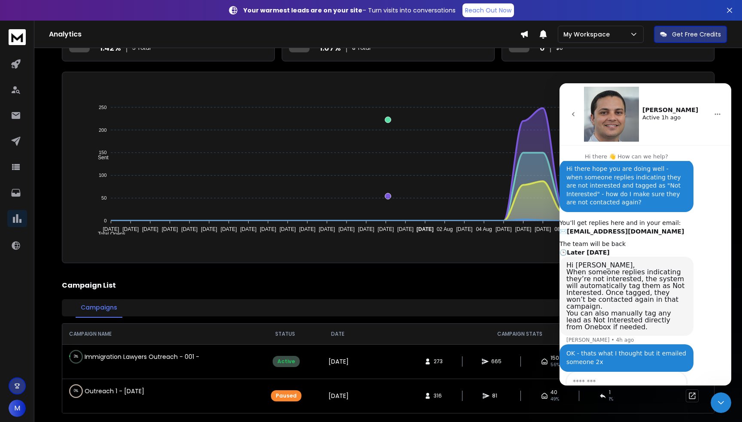 The height and width of the screenshot is (422, 742). What do you see at coordinates (76, 357) in the screenshot?
I see `p: 3 %` at bounding box center [76, 357].